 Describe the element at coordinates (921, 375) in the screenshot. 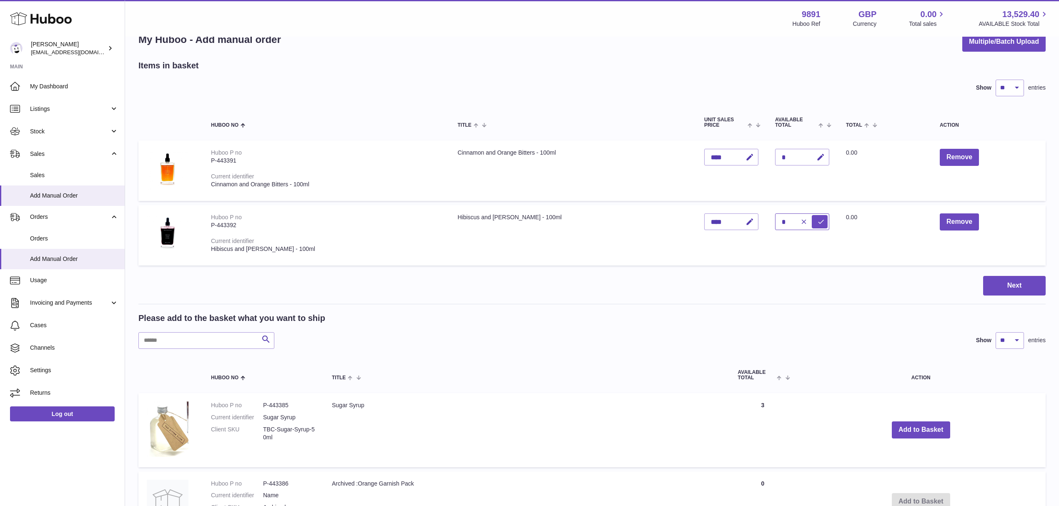

I see `th: Action` at that location.